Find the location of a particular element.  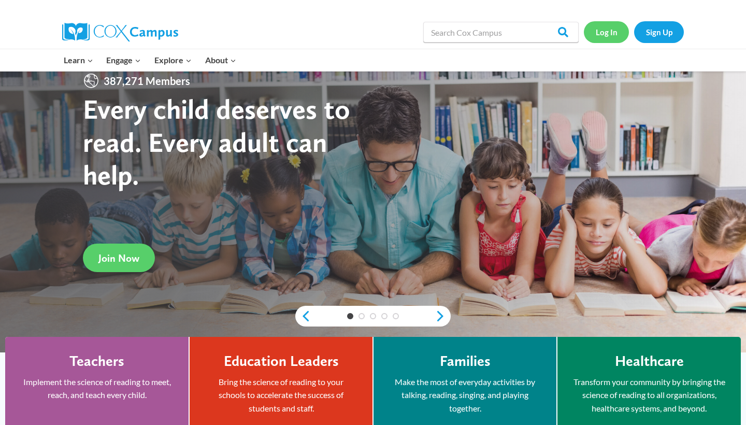

a: 2 is located at coordinates (362, 316).